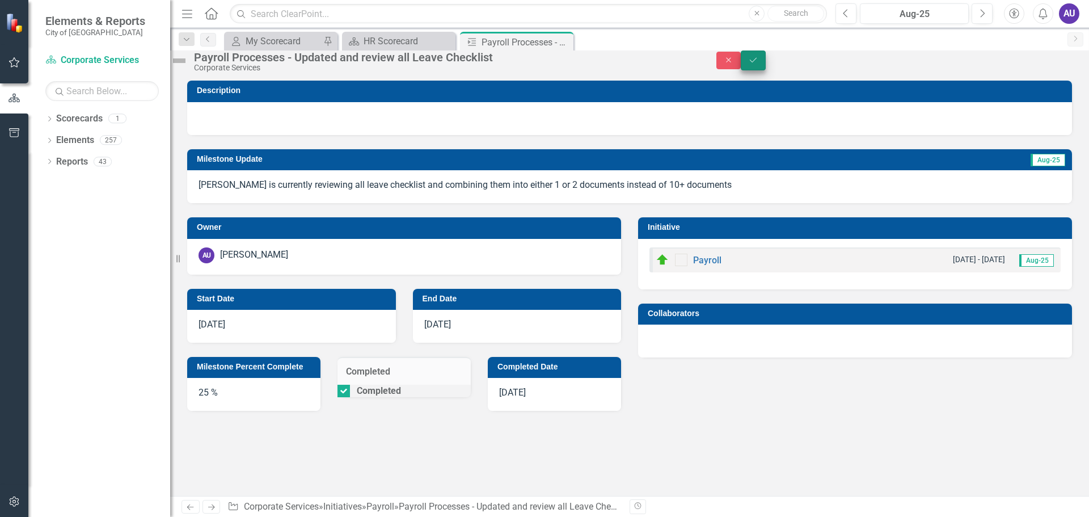 The image size is (1089, 517). Describe the element at coordinates (283, 41) in the screenshot. I see `div: My Scorecard` at that location.